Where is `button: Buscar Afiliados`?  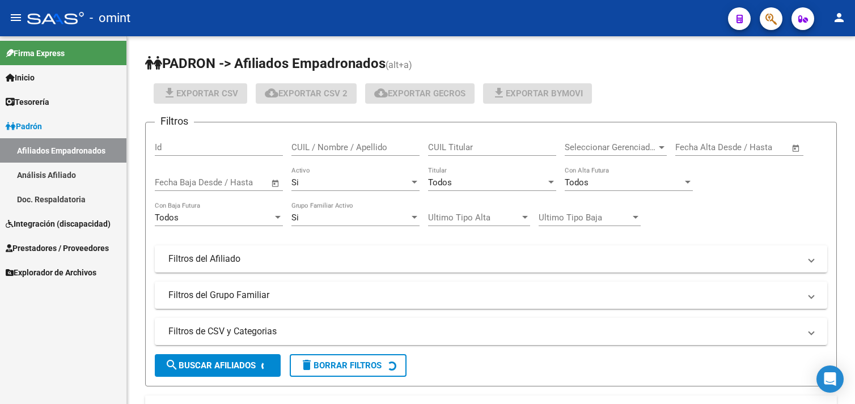 button: Buscar Afiliados is located at coordinates (218, 366).